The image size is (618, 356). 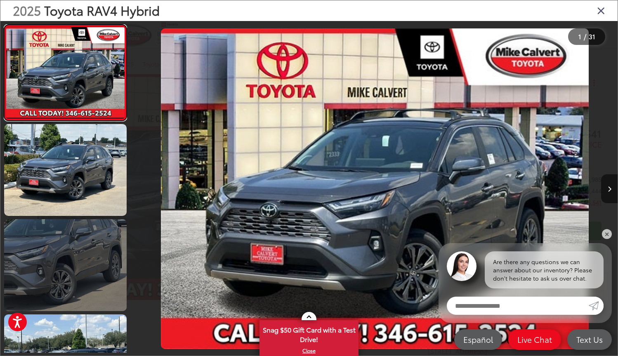 I want to click on img: Agent profile photo, so click(x=461, y=266).